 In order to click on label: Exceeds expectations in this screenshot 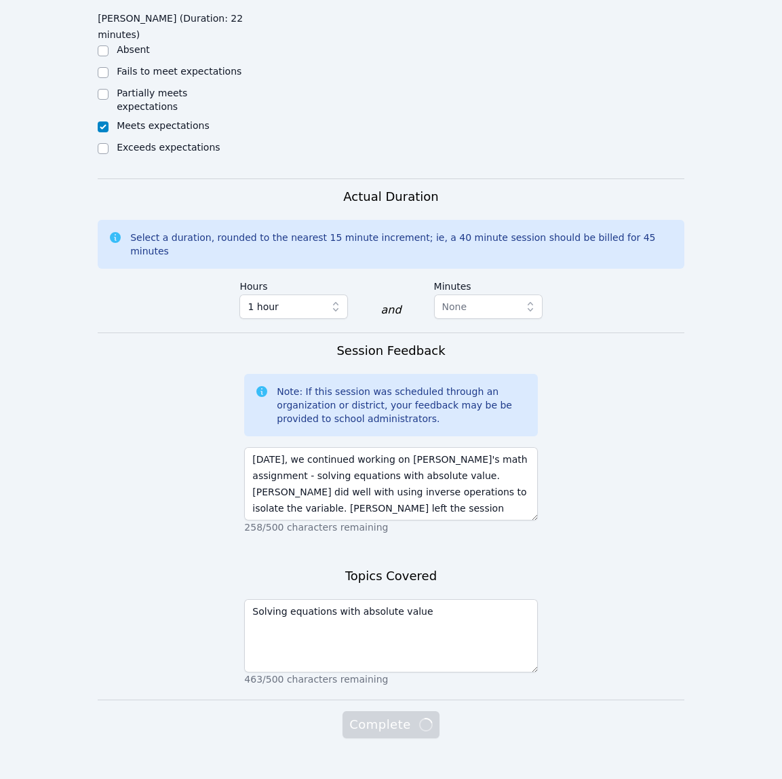, I will do `click(168, 147)`.